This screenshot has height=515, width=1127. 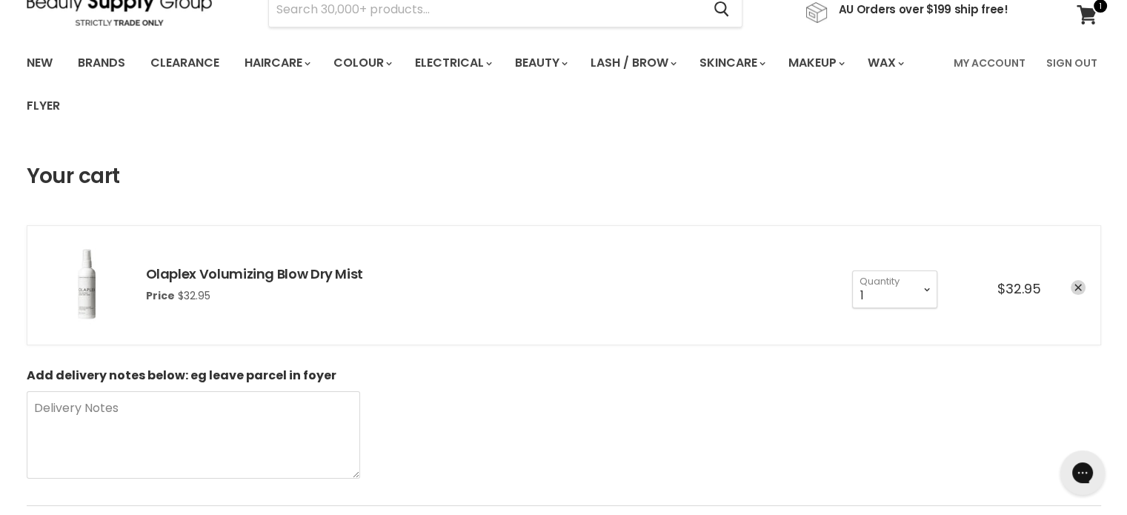 What do you see at coordinates (1071, 63) in the screenshot?
I see `a: Sign Out` at bounding box center [1071, 63].